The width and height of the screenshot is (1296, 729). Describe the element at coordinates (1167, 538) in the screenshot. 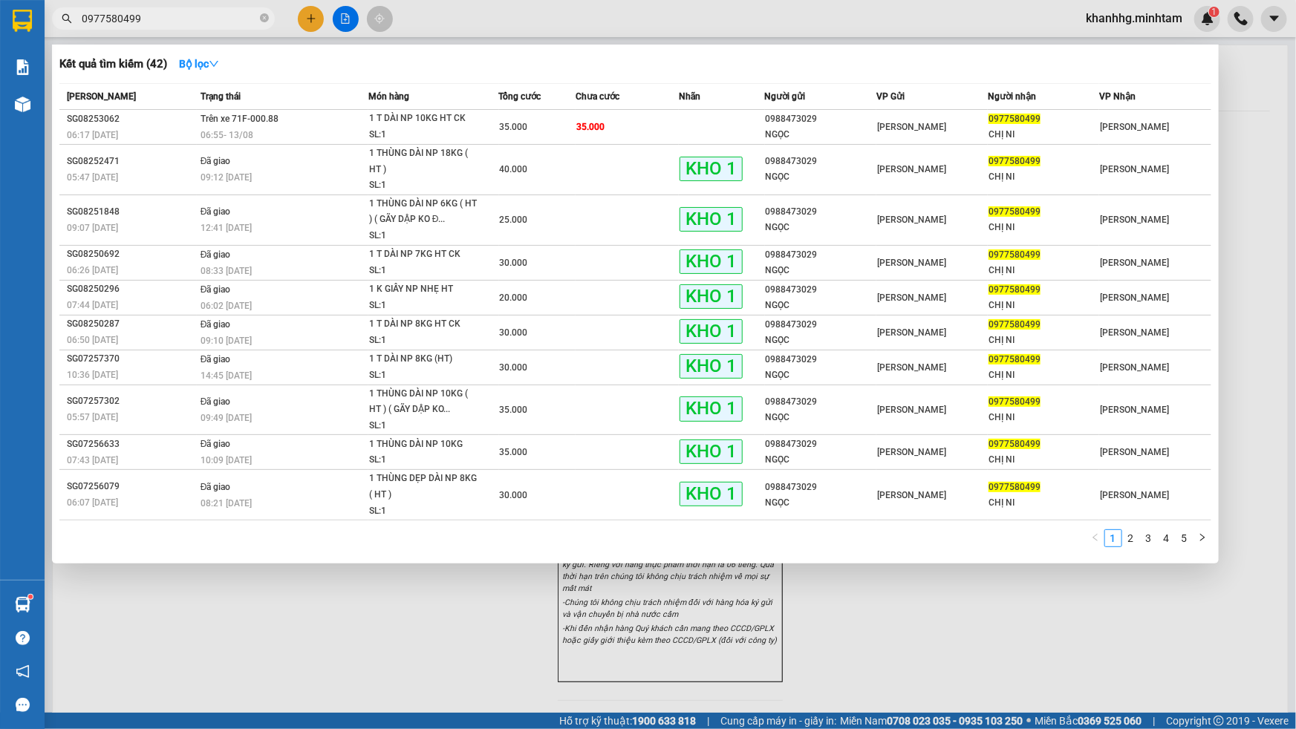

I see `li: 4` at that location.